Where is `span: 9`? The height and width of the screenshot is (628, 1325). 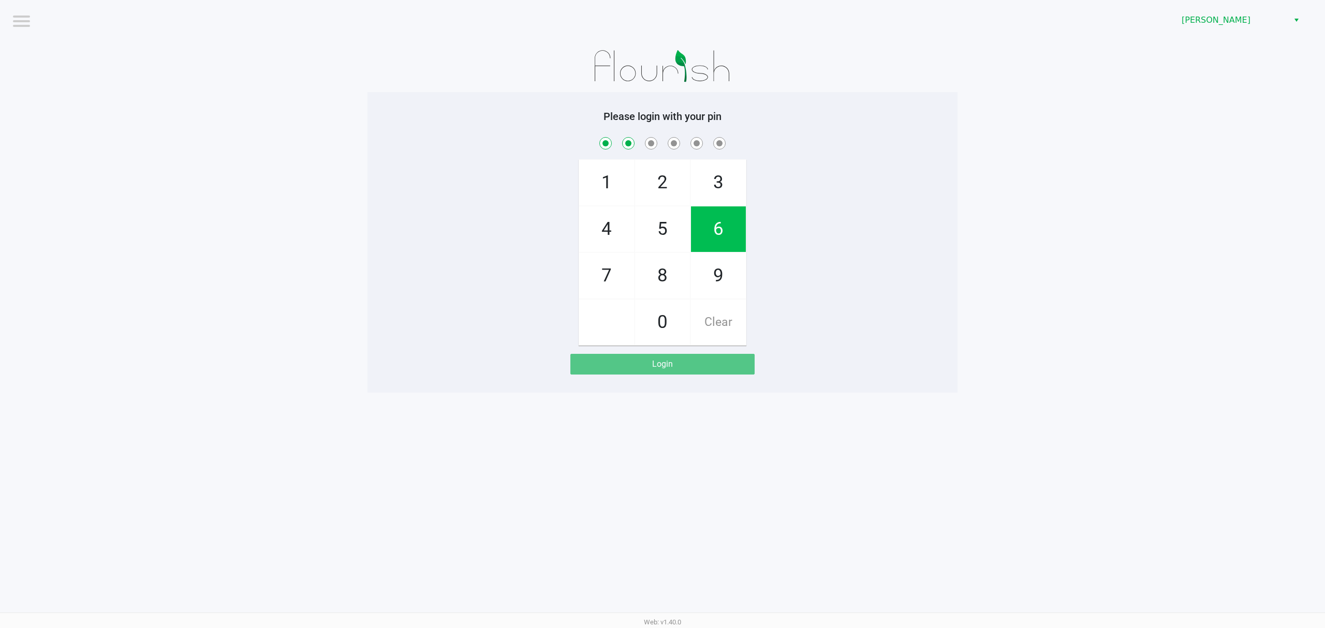 span: 9 is located at coordinates (718, 276).